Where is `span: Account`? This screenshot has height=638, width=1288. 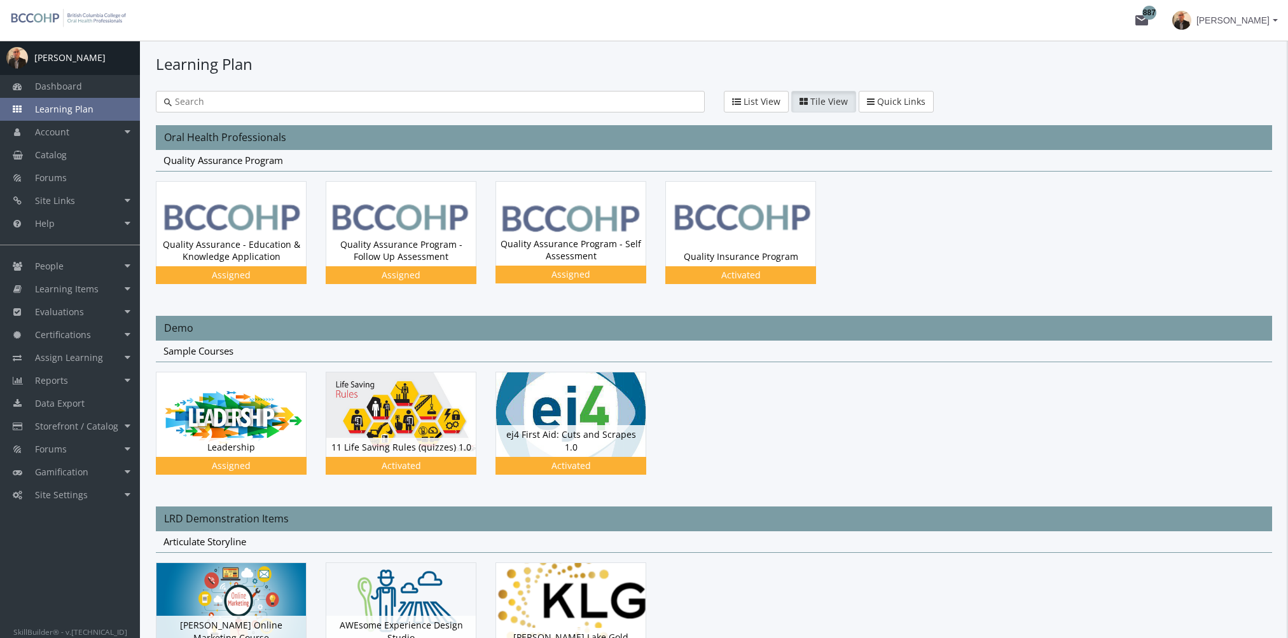
span: Account is located at coordinates (52, 132).